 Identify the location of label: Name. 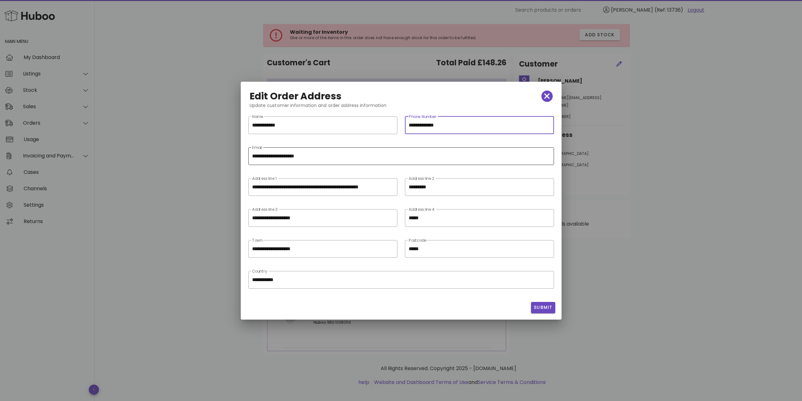
(258, 117).